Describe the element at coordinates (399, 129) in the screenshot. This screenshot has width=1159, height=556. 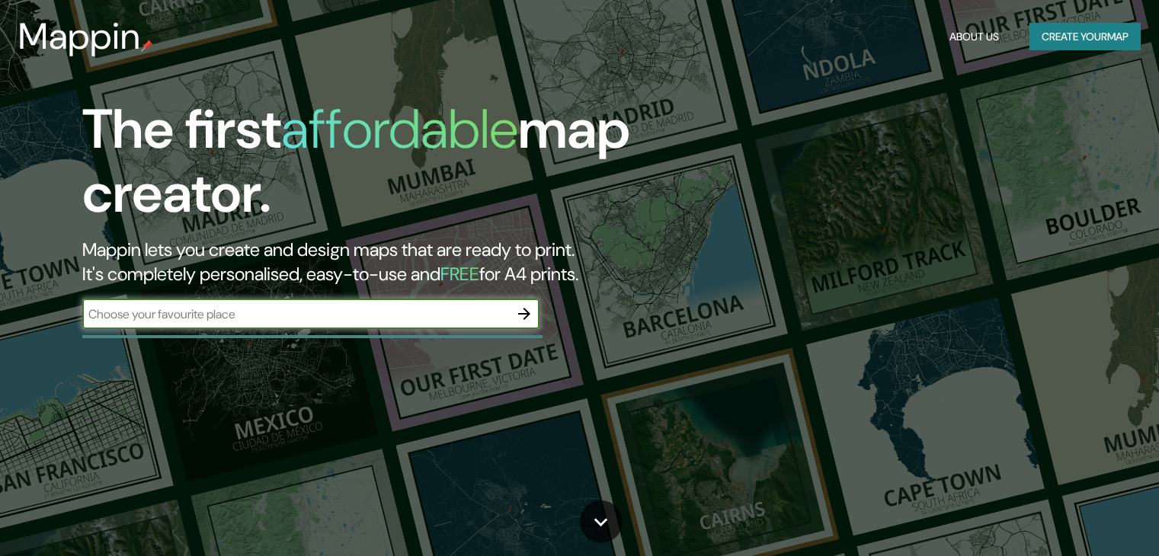
I see `h1: affordable` at that location.